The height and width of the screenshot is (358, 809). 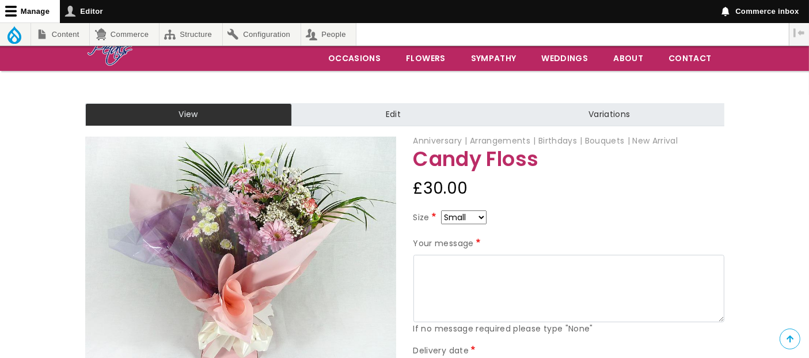 I want to click on a: Configuration, so click(x=261, y=34).